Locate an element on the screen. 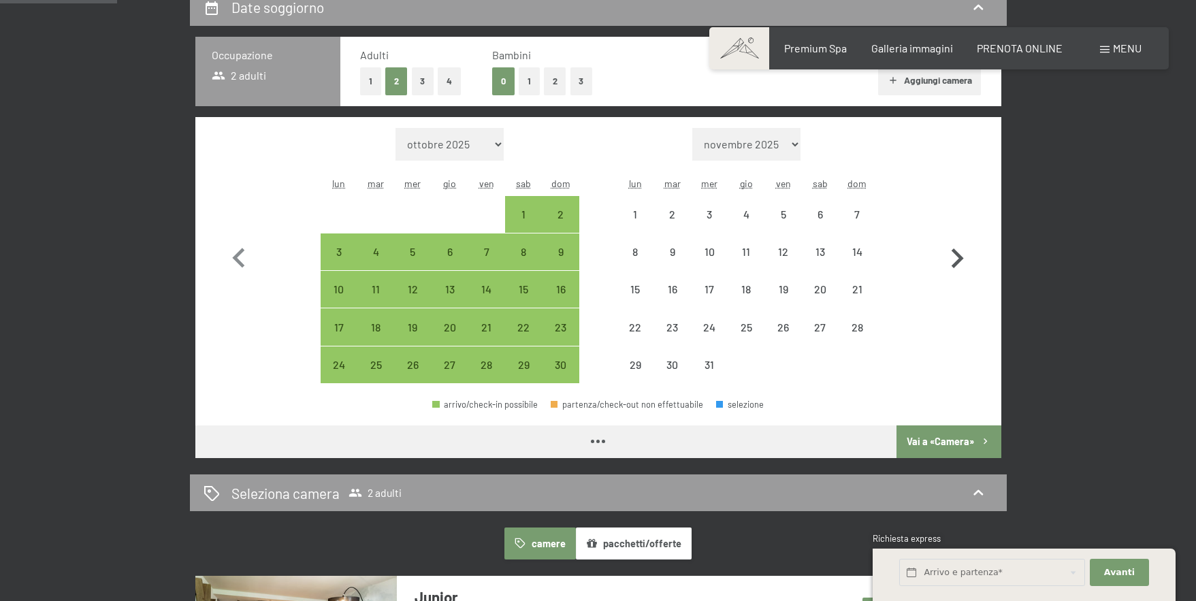  span: PRENOTA ONLINE is located at coordinates (1020, 48).